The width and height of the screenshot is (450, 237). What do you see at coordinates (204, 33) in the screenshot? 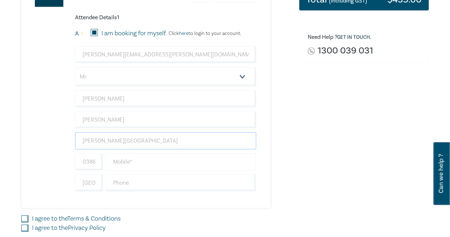
I see `p: Click to login to your account.` at bounding box center [204, 33].